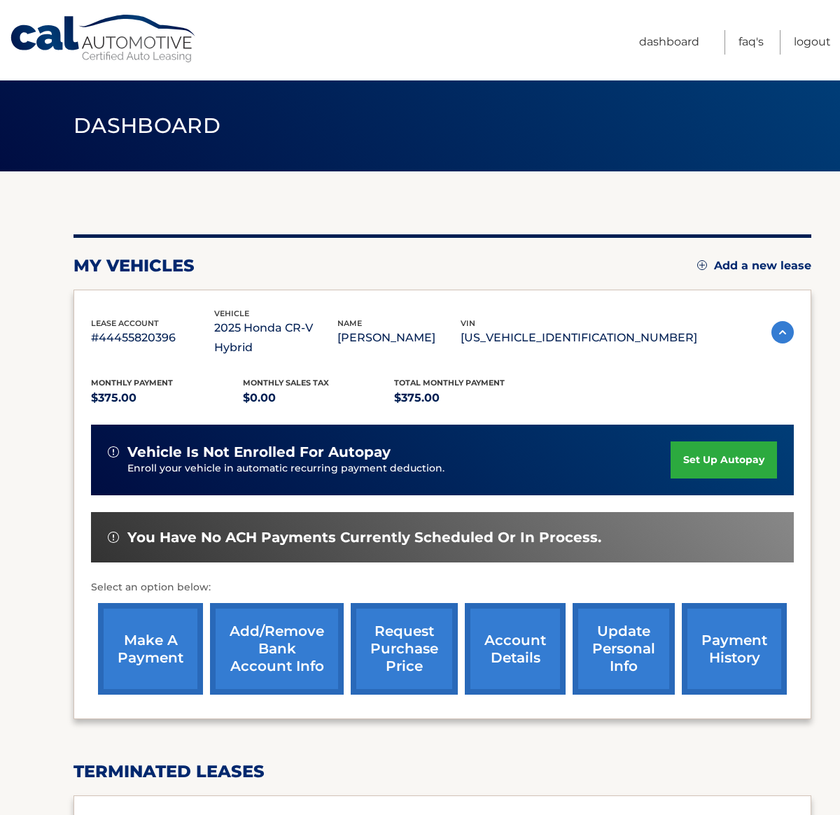 Image resolution: width=840 pixels, height=815 pixels. Describe the element at coordinates (782, 332) in the screenshot. I see `img: accordion-active.svg` at that location.